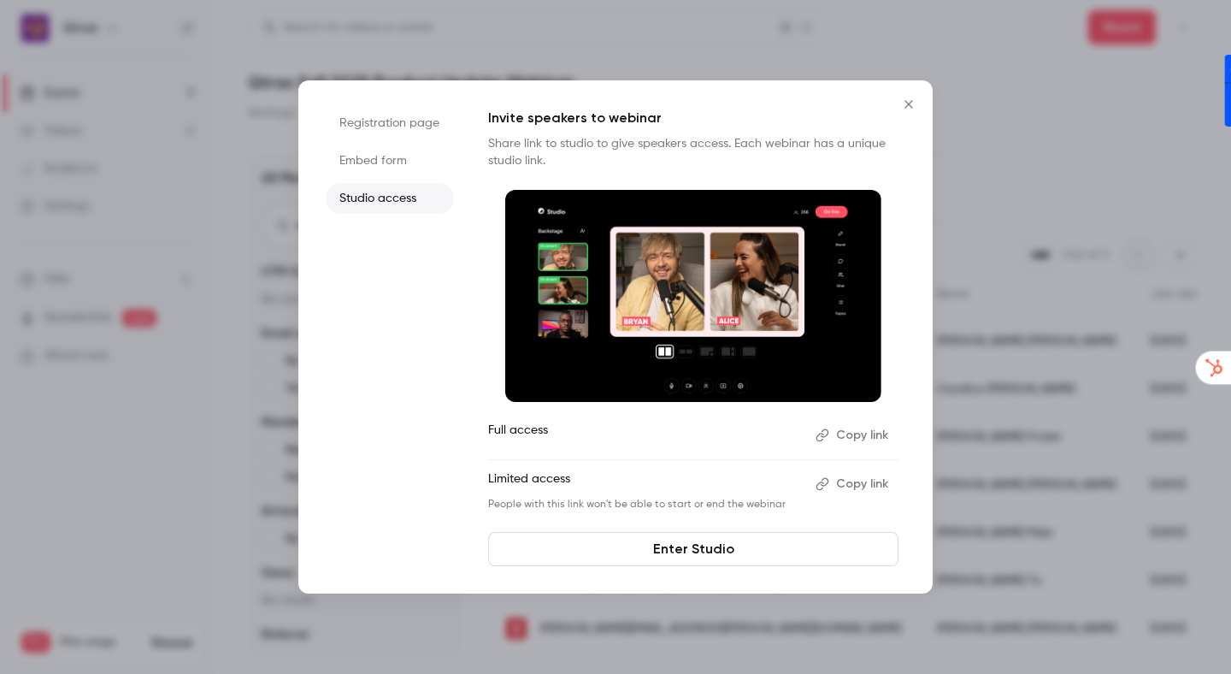 Image resolution: width=1231 pixels, height=674 pixels. What do you see at coordinates (645, 435) in the screenshot?
I see `p: Full access` at bounding box center [645, 435].